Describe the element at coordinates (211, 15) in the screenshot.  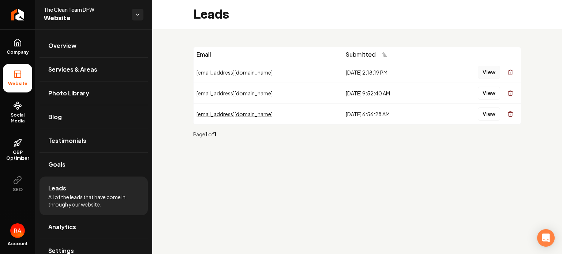
I see `h2: Leads` at that location.